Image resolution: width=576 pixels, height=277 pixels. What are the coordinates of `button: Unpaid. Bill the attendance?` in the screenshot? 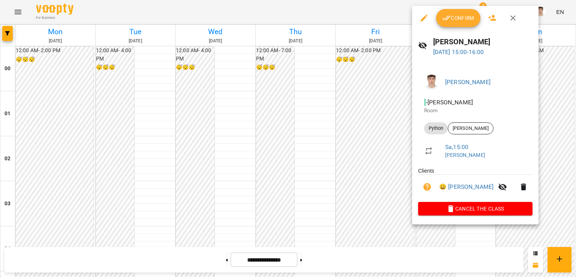 It's located at (427, 187).